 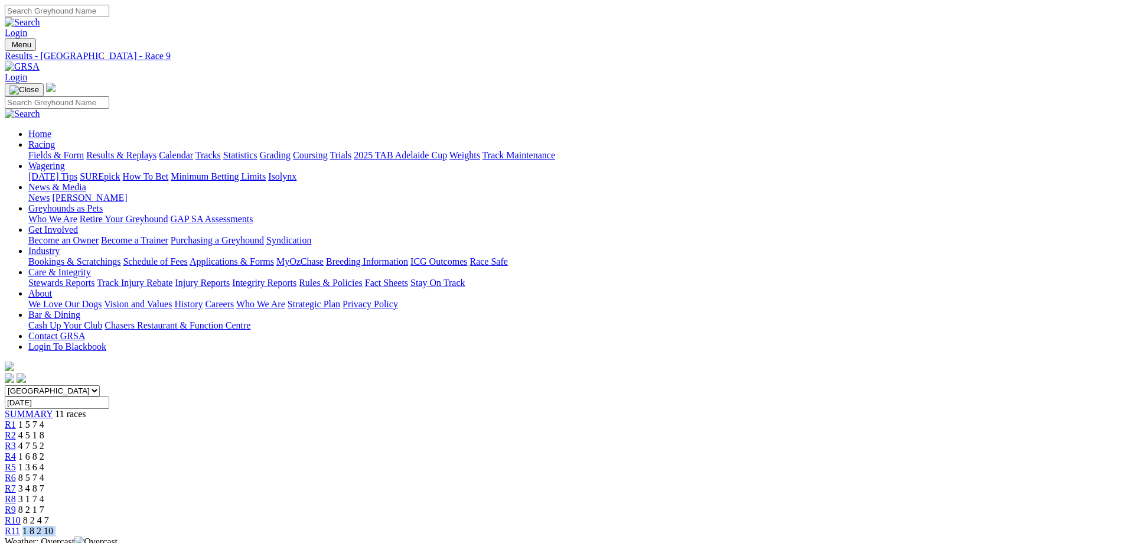 I want to click on a: Statistics, so click(x=240, y=155).